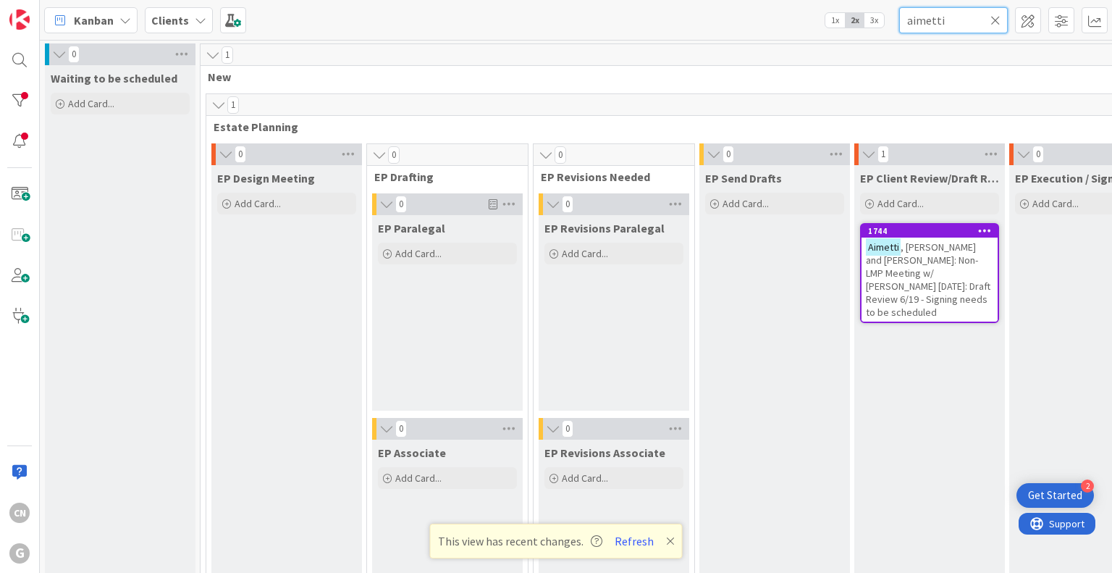 This screenshot has height=573, width=1112. What do you see at coordinates (835, 20) in the screenshot?
I see `span: 1x` at bounding box center [835, 20].